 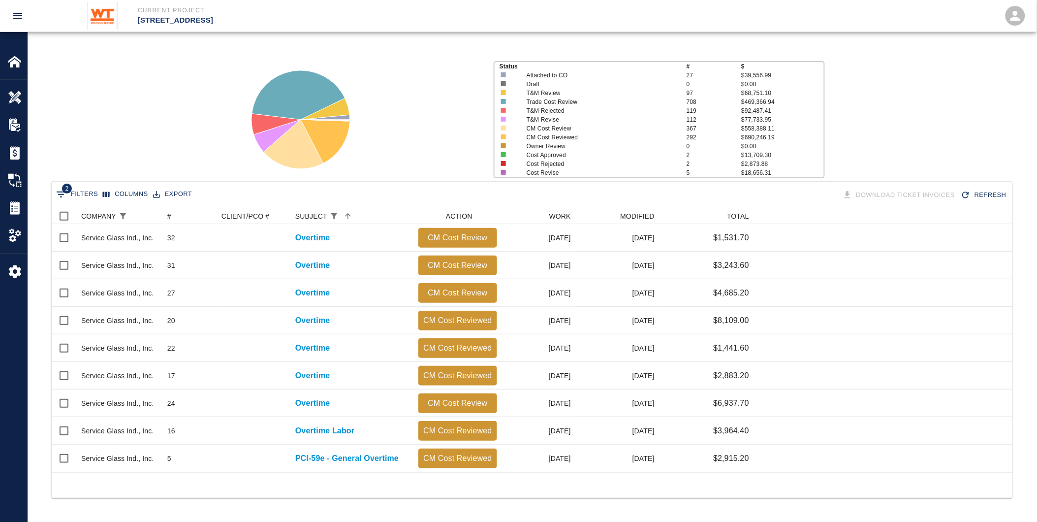 I want to click on p: $3,964.40, so click(x=731, y=431).